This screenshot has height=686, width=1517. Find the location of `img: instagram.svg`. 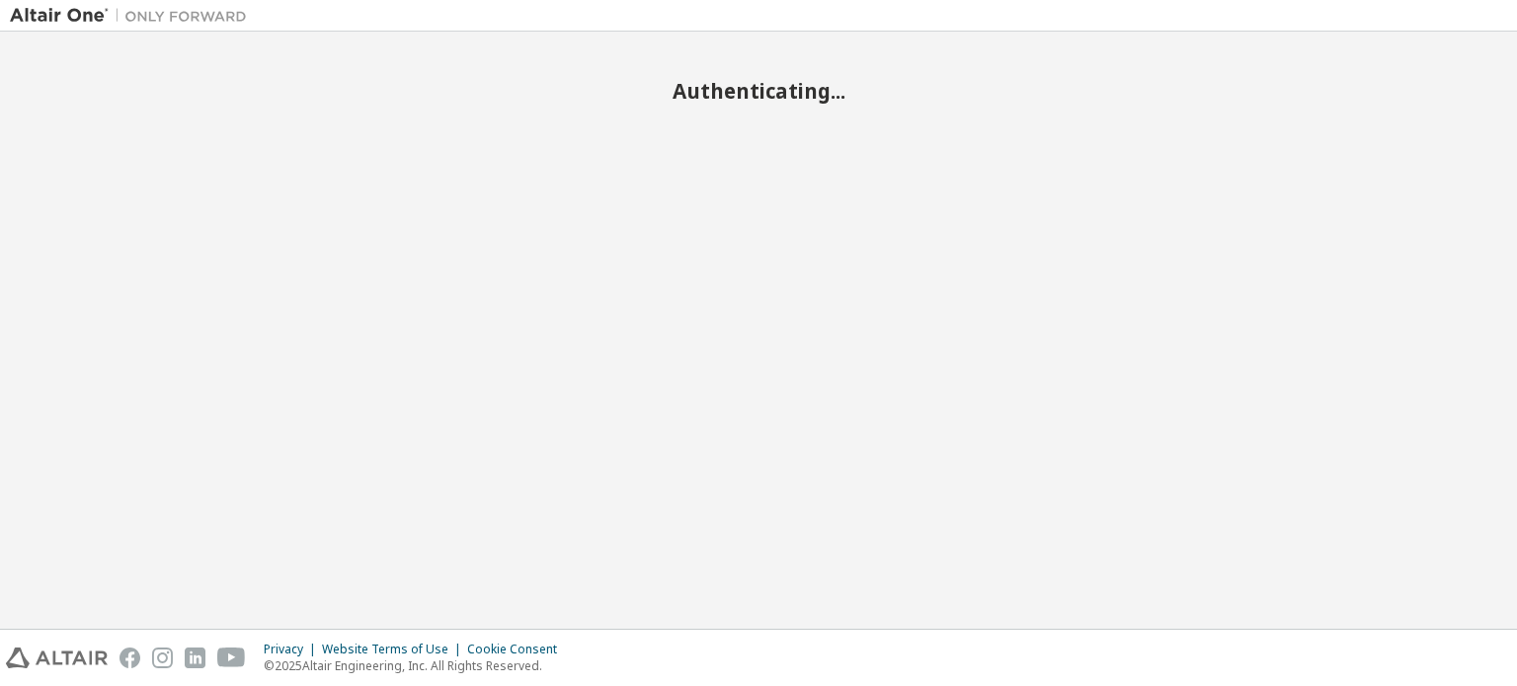

img: instagram.svg is located at coordinates (162, 658).